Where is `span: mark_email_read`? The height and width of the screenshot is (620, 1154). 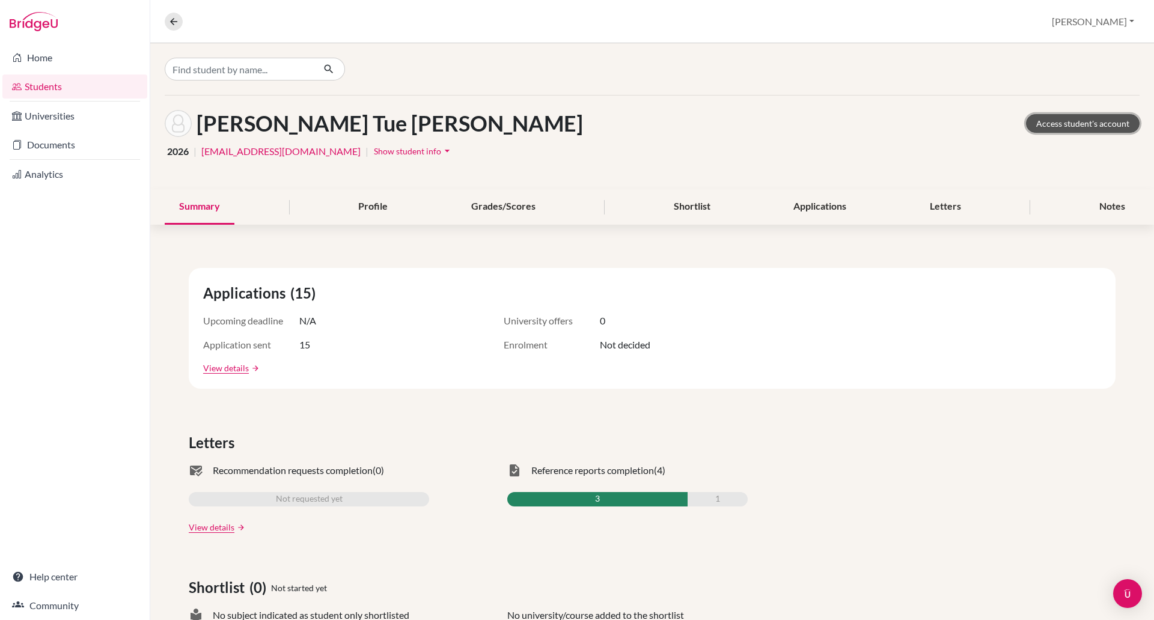 span: mark_email_read is located at coordinates (196, 471).